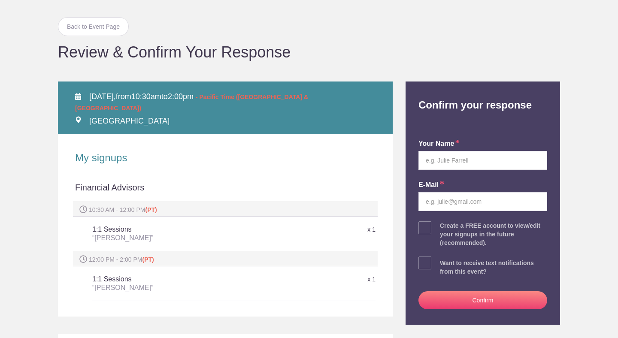 Image resolution: width=618 pixels, height=338 pixels. What do you see at coordinates (483, 161) in the screenshot?
I see `input: e.g. Julie Farrell` at bounding box center [483, 161].